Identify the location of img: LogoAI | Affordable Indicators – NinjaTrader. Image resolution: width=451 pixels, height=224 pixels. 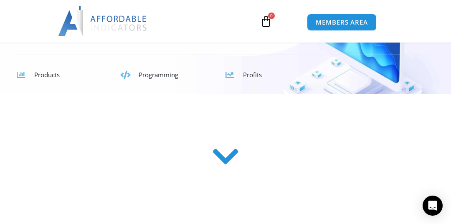
(103, 21).